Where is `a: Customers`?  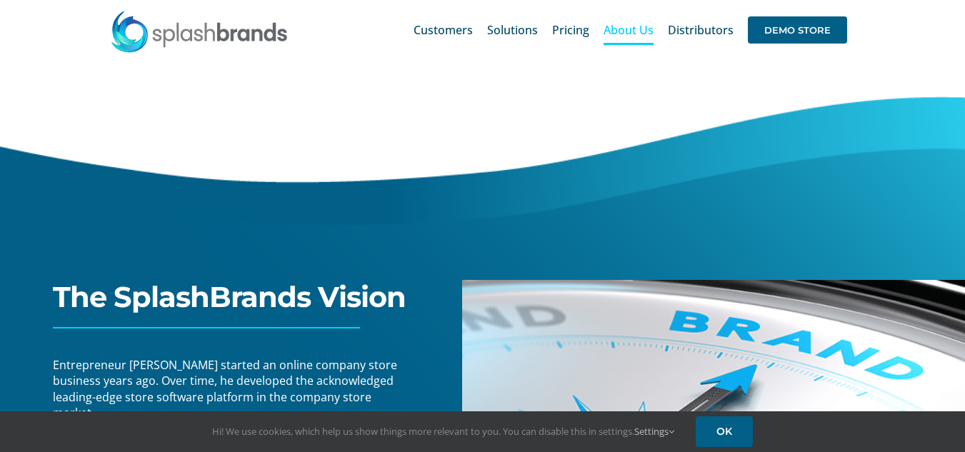
a: Customers is located at coordinates (443, 30).